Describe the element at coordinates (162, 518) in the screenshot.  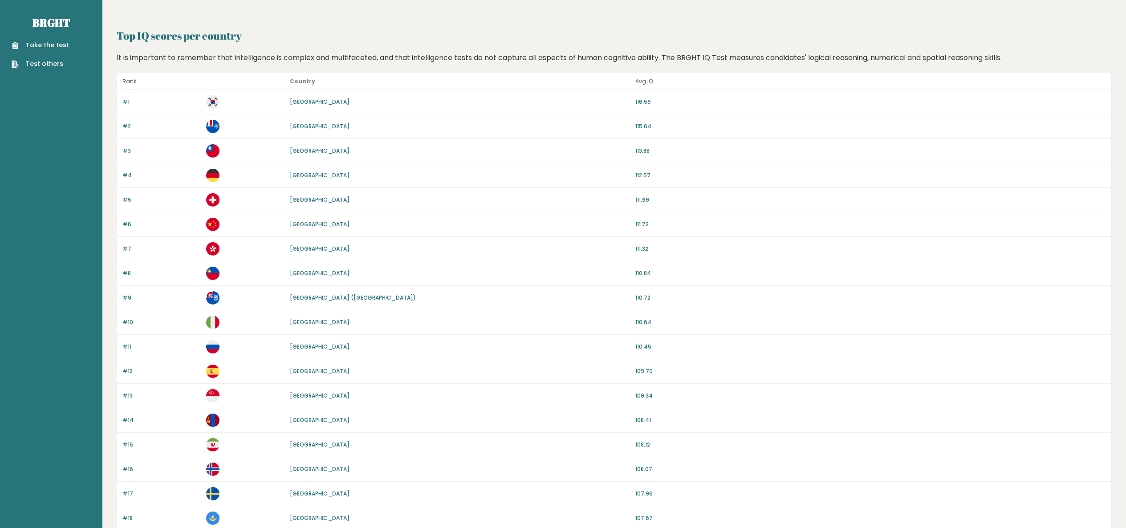
I see `p: #18` at that location.